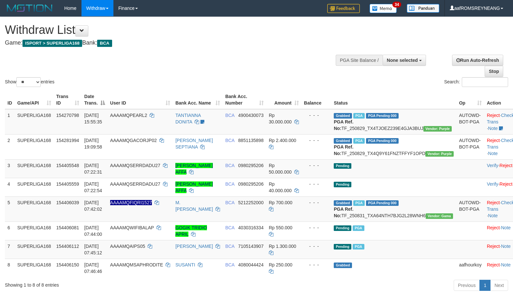  I want to click on span: 154281994, so click(68, 141).